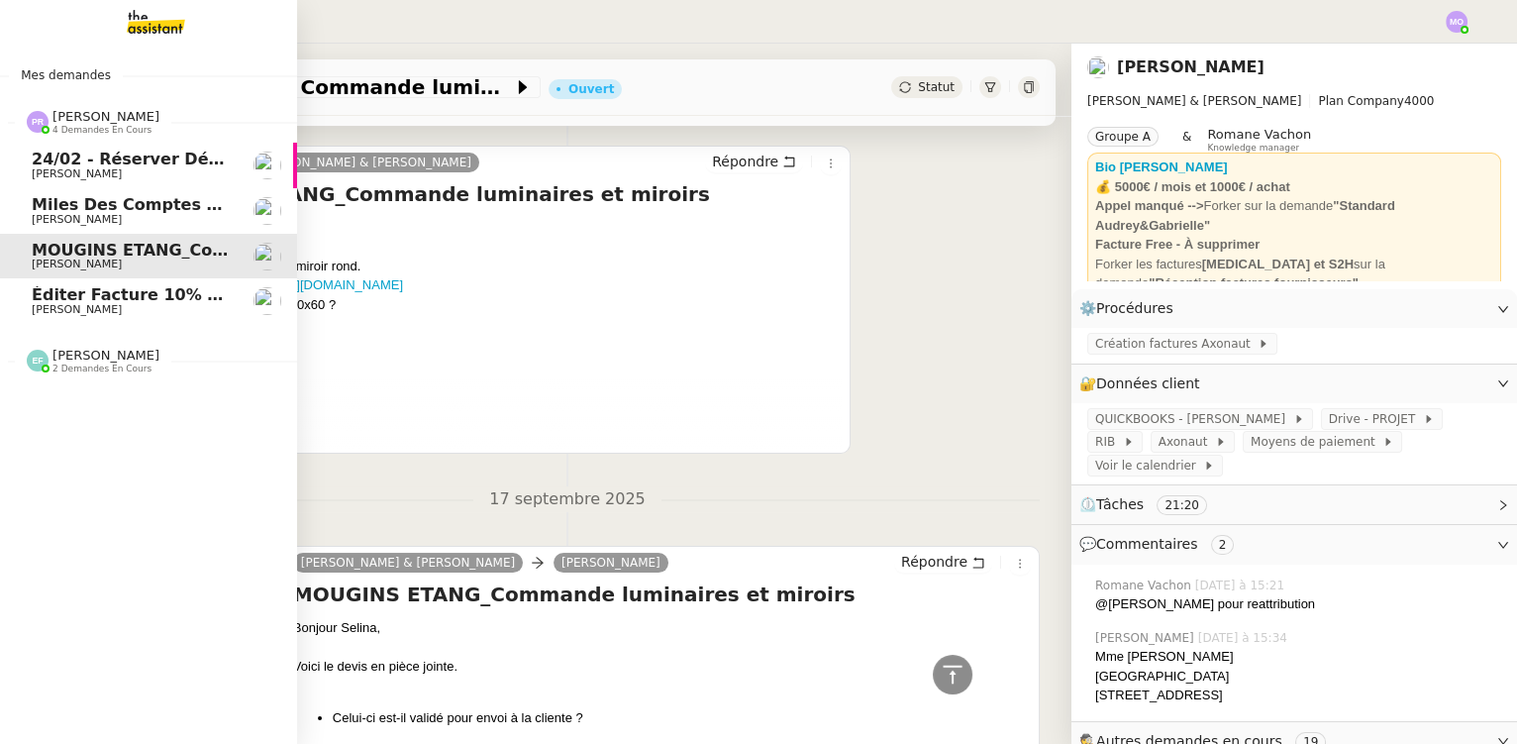  Describe the element at coordinates (1294, 308) in the screenshot. I see `div: ⚙️Procédures` at that location.